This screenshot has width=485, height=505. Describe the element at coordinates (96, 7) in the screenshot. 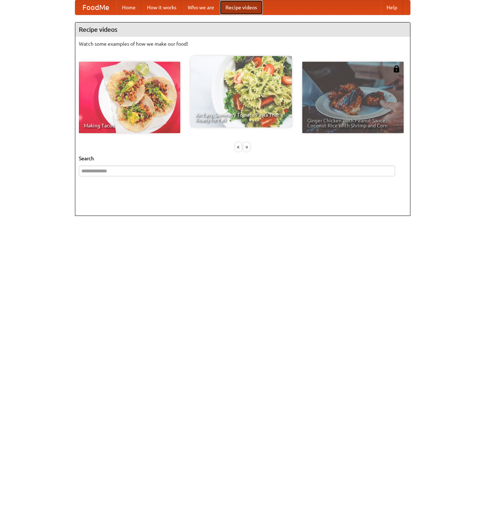

I see `a: FoodMe` at that location.